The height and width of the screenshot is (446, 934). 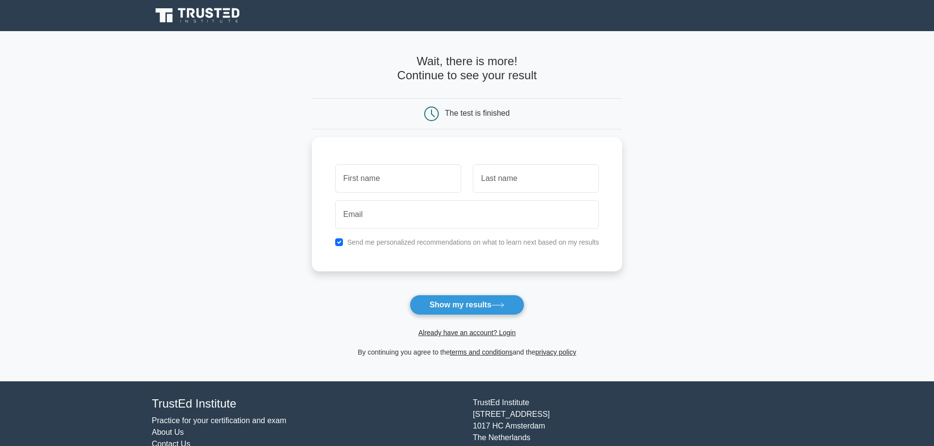 I want to click on input: Last name, so click(x=536, y=179).